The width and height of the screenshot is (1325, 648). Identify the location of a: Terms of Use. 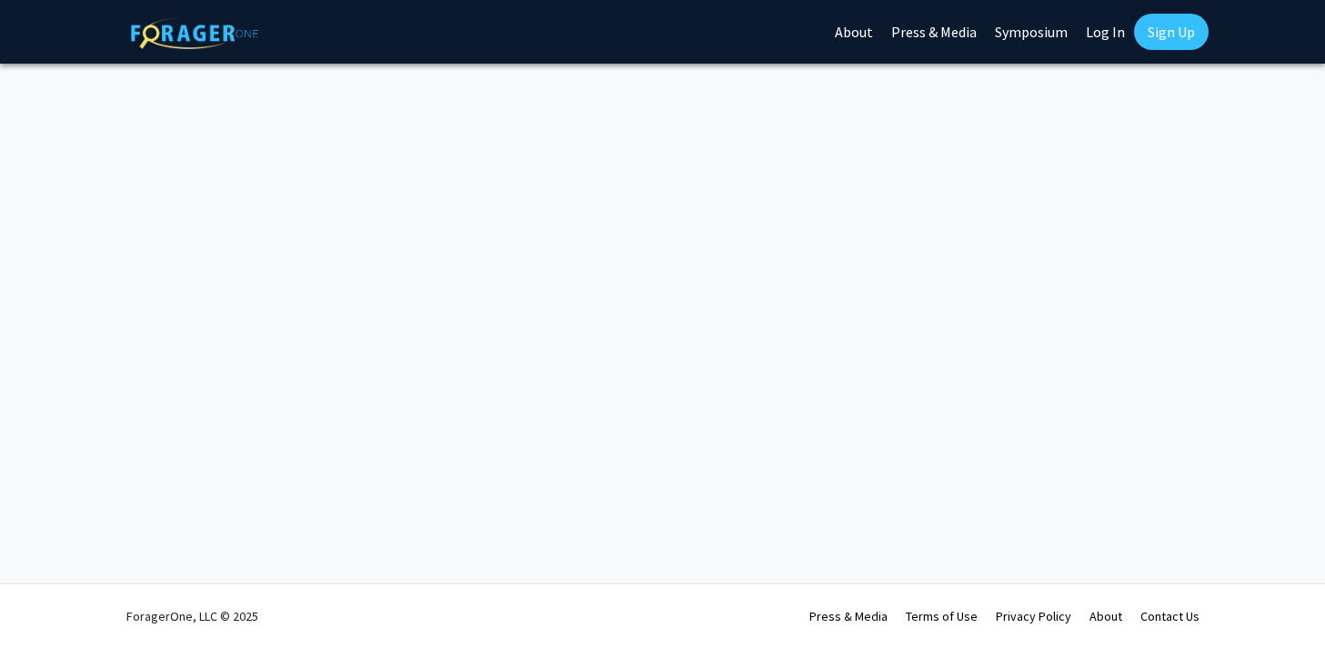
(941, 617).